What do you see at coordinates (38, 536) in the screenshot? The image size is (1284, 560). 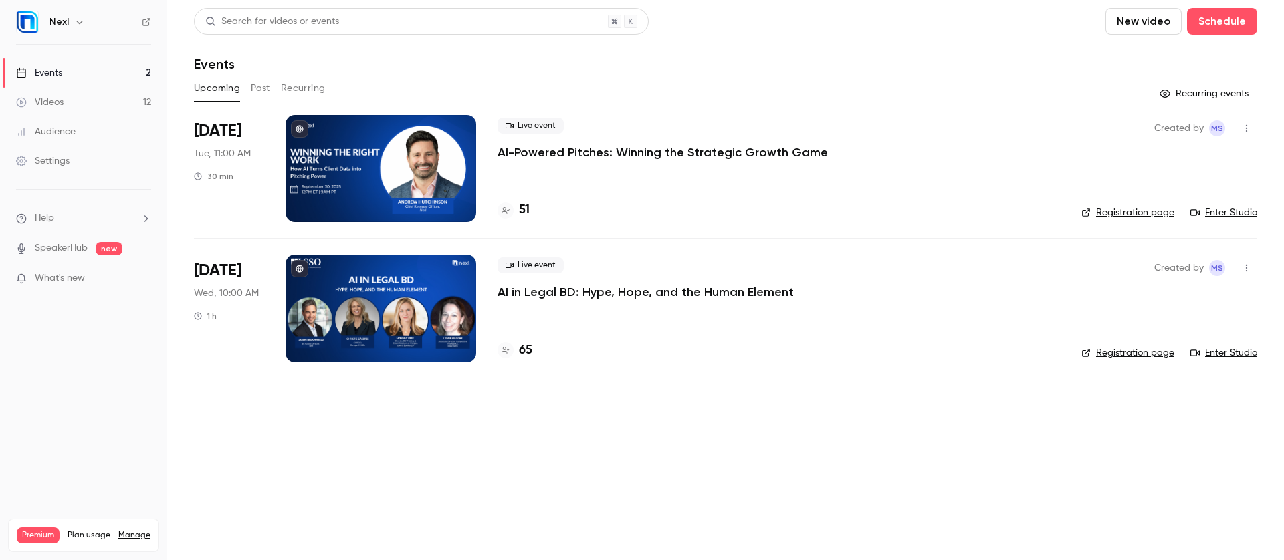 I see `span: Premium` at bounding box center [38, 536].